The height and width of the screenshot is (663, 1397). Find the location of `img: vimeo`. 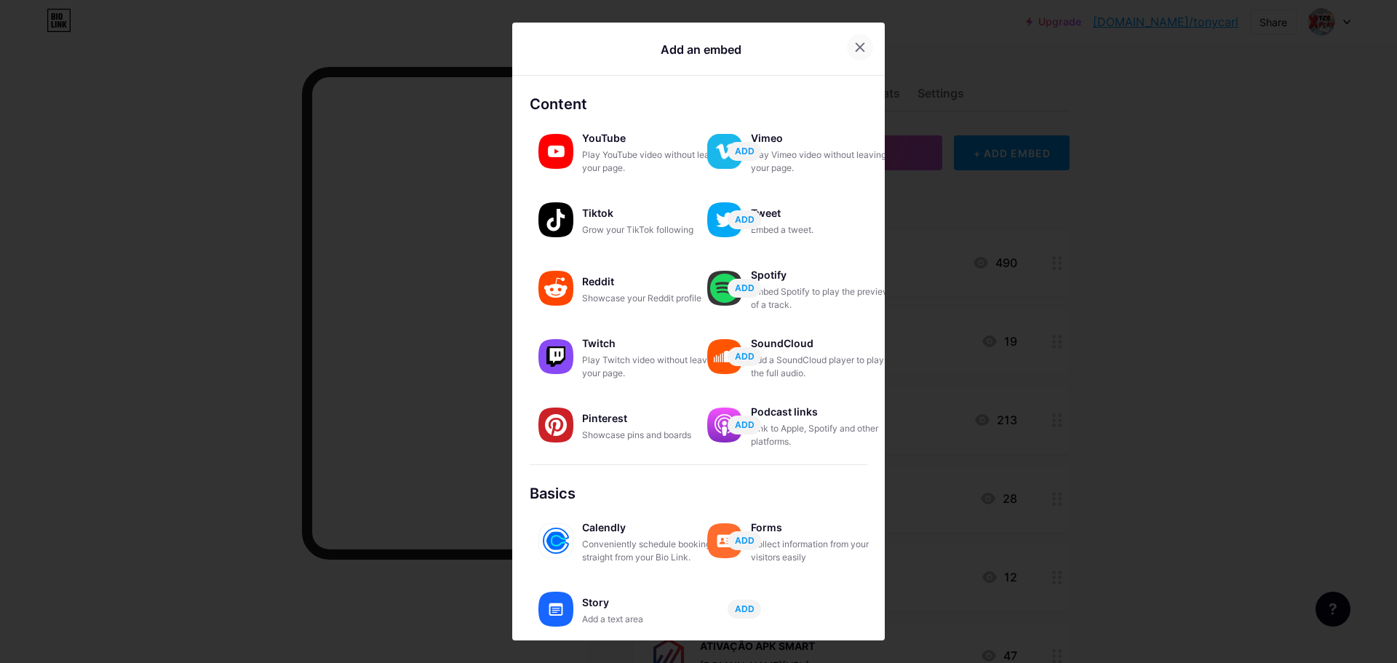

img: vimeo is located at coordinates (725, 151).